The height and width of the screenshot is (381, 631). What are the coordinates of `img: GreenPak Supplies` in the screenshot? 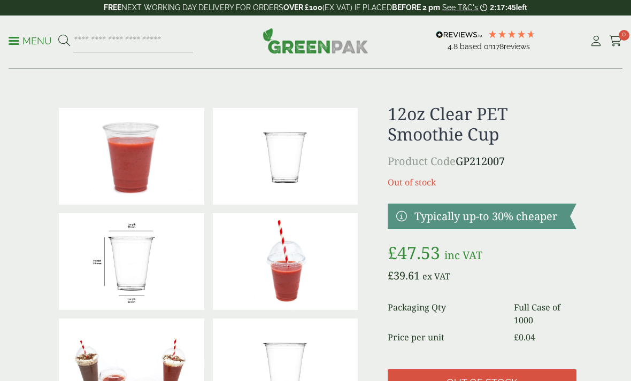 It's located at (316, 41).